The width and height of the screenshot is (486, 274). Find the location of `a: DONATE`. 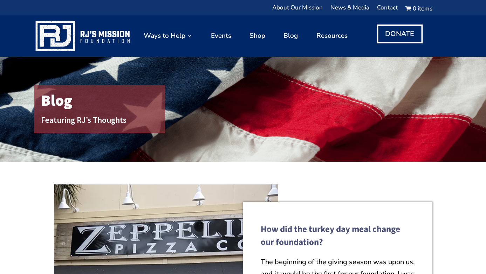

a: DONATE is located at coordinates (400, 34).